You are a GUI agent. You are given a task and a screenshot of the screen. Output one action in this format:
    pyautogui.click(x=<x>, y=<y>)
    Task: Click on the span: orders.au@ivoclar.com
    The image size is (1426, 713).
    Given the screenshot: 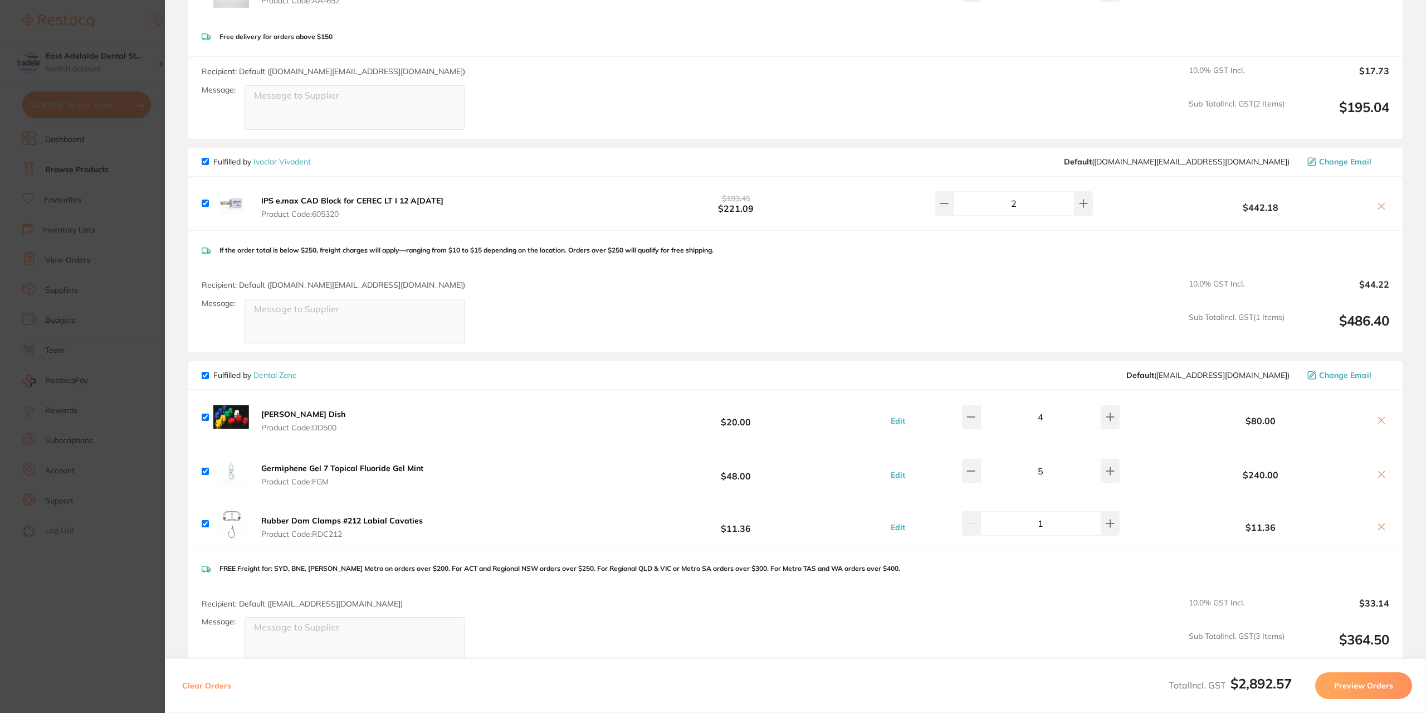 What is the action you would take?
    pyautogui.click(x=1177, y=162)
    